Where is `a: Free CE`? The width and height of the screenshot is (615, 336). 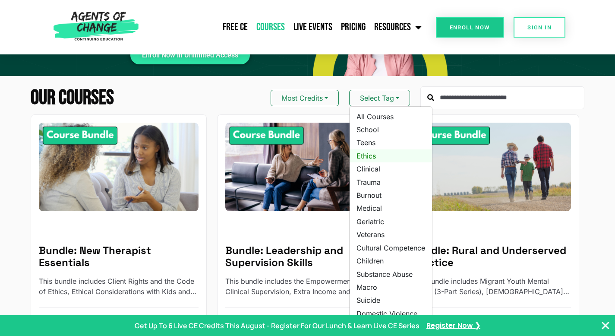
a: Free CE is located at coordinates (235, 27).